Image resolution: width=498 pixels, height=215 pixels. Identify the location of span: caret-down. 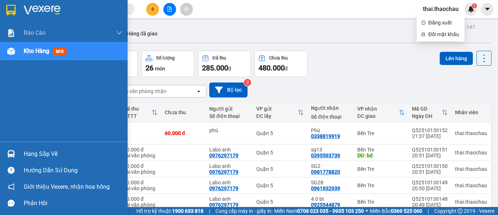
(487, 9).